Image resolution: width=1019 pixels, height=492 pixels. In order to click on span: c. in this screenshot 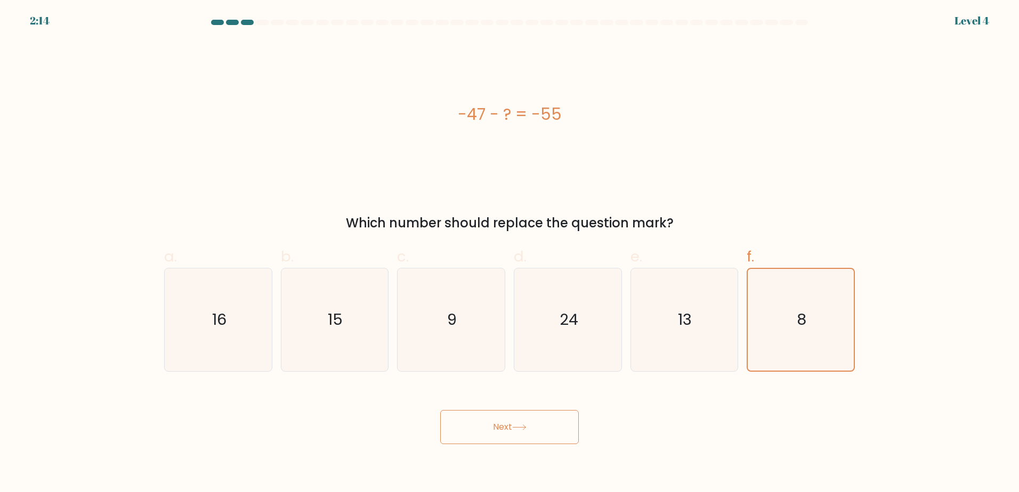, I will do `click(403, 256)`.